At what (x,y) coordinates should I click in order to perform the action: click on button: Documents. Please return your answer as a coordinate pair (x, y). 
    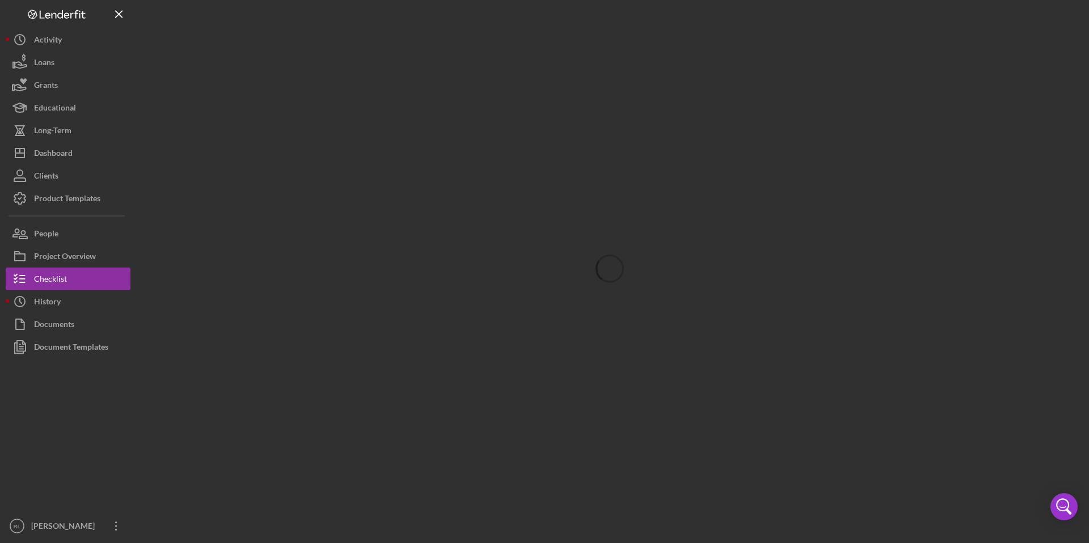
    Looking at the image, I should click on (68, 324).